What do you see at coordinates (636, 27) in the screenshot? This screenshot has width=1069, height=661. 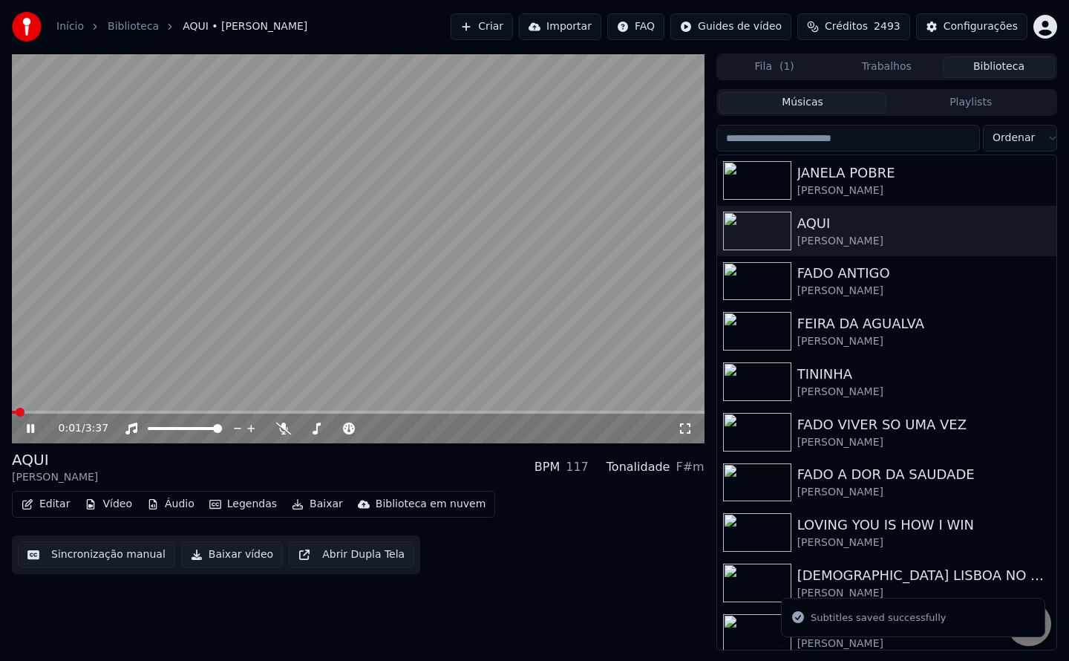 I see `button: FAQ` at bounding box center [636, 27].